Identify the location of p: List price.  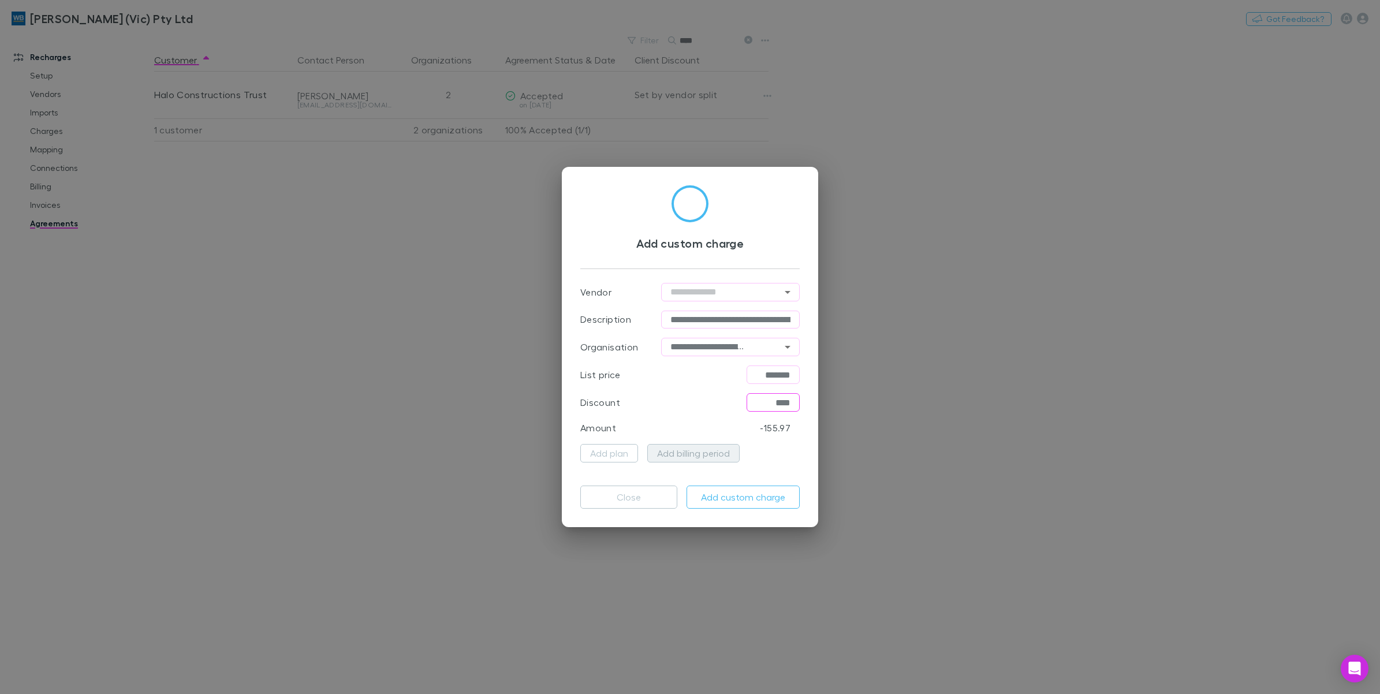
(600, 375).